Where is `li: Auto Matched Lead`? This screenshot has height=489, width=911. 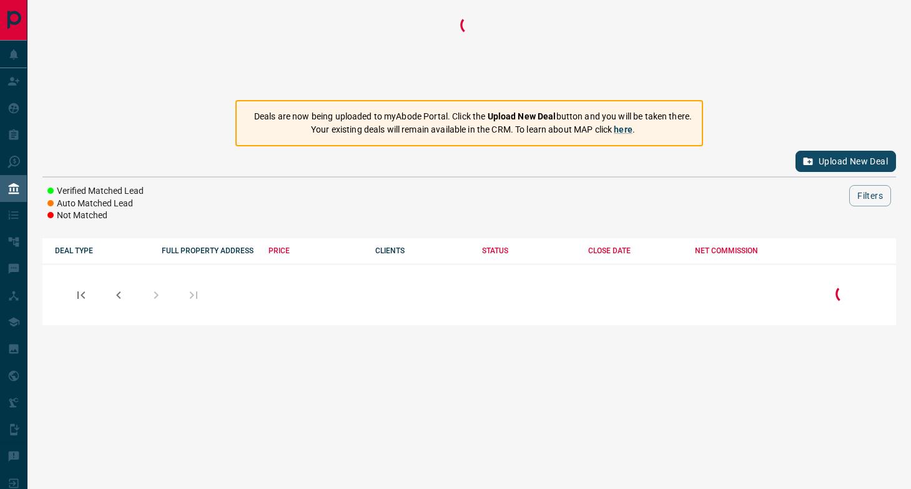 li: Auto Matched Lead is located at coordinates (96, 204).